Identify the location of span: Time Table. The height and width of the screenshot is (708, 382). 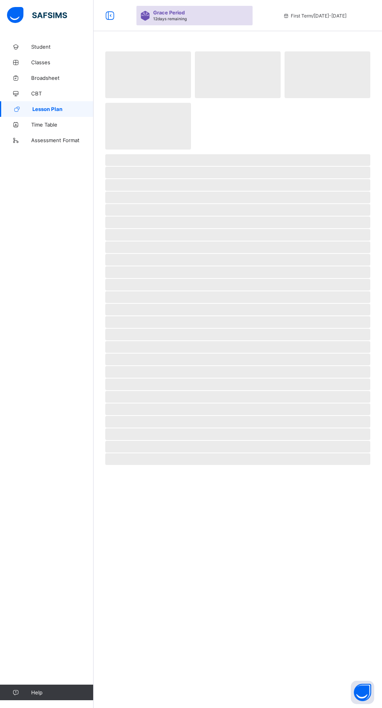
(62, 125).